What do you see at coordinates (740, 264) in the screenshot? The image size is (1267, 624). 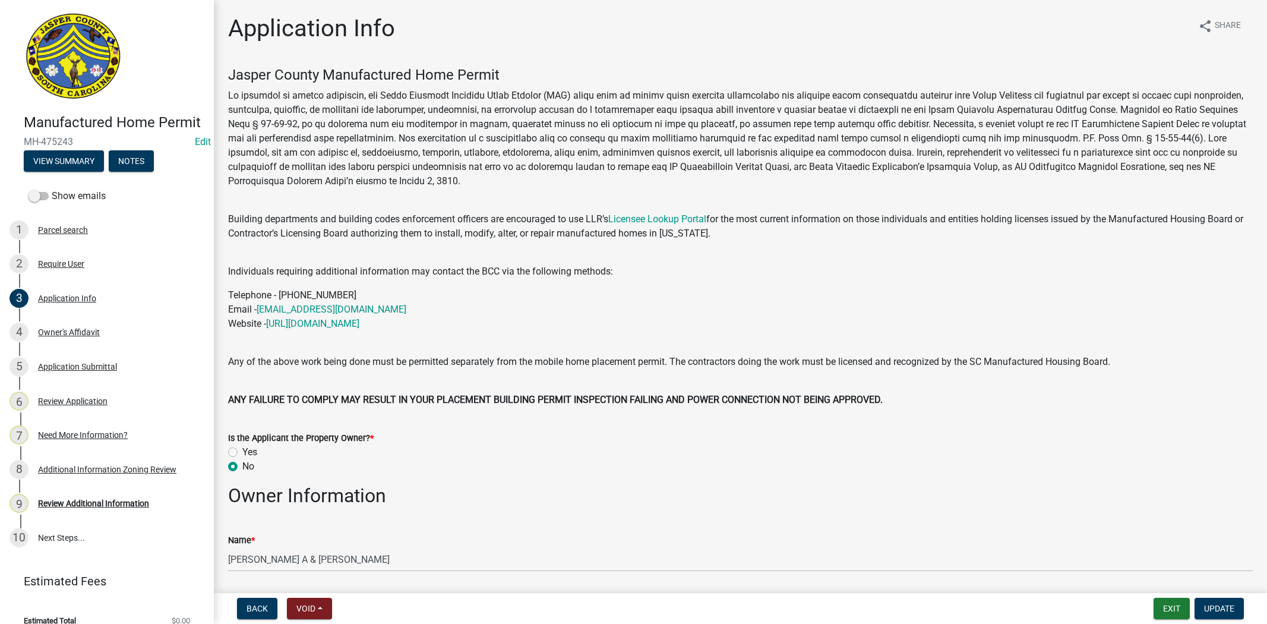 I see `p: Individuals requiring additional information may contact the BCC via the following methods:` at bounding box center [740, 264].